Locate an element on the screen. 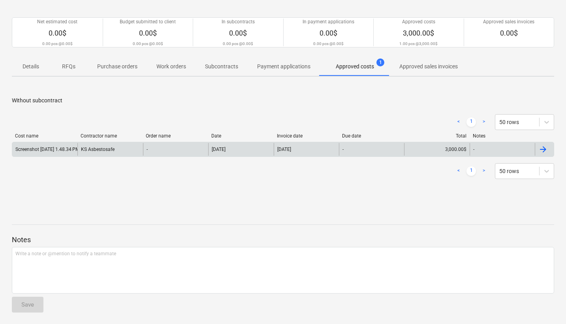 The image size is (566, 324). p: Subcontracts is located at coordinates (222, 66).